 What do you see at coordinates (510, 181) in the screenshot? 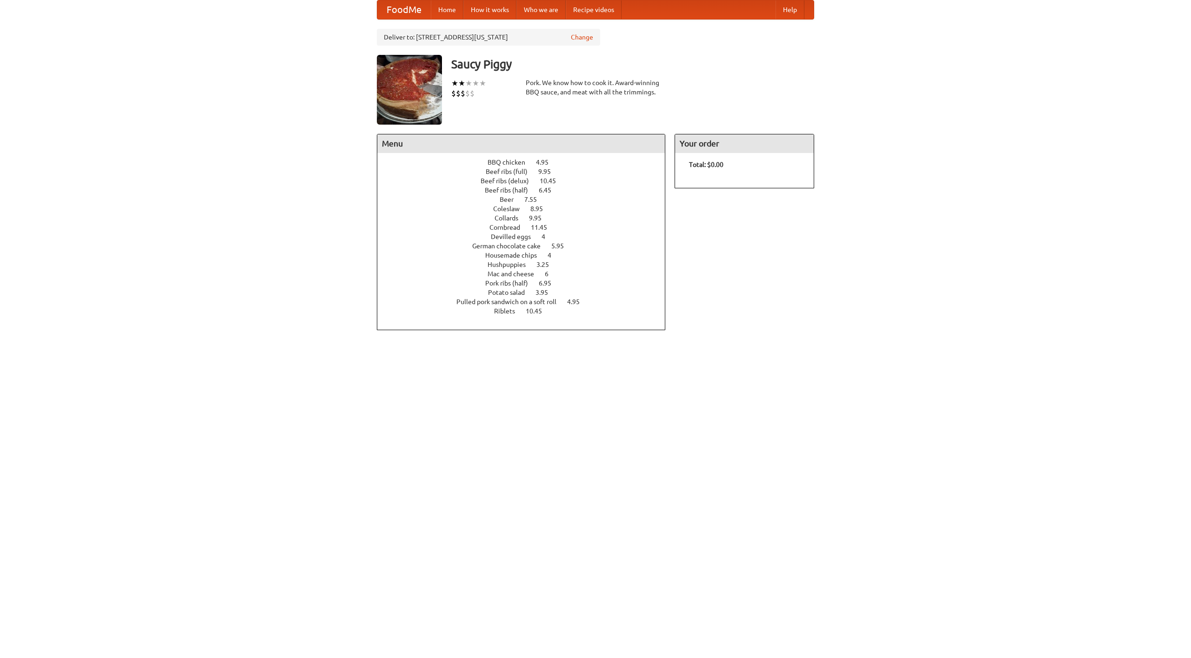
I see `span: Beef ribs (delux)` at bounding box center [510, 181].